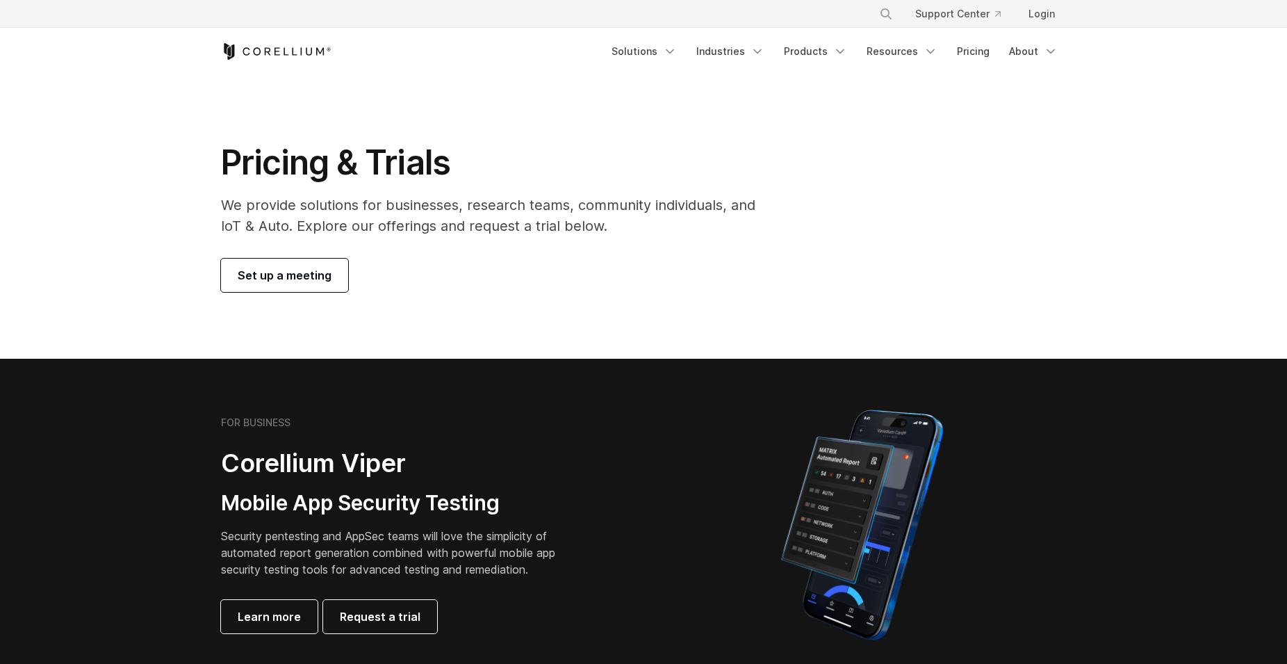  I want to click on h3: Mobile App Security Testing, so click(399, 503).